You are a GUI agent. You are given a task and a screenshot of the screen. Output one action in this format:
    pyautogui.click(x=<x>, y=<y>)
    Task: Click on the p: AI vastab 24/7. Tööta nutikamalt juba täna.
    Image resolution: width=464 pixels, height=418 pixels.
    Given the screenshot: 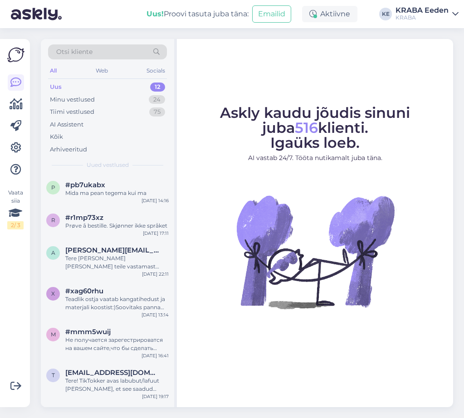 What is the action you would take?
    pyautogui.click(x=314, y=158)
    